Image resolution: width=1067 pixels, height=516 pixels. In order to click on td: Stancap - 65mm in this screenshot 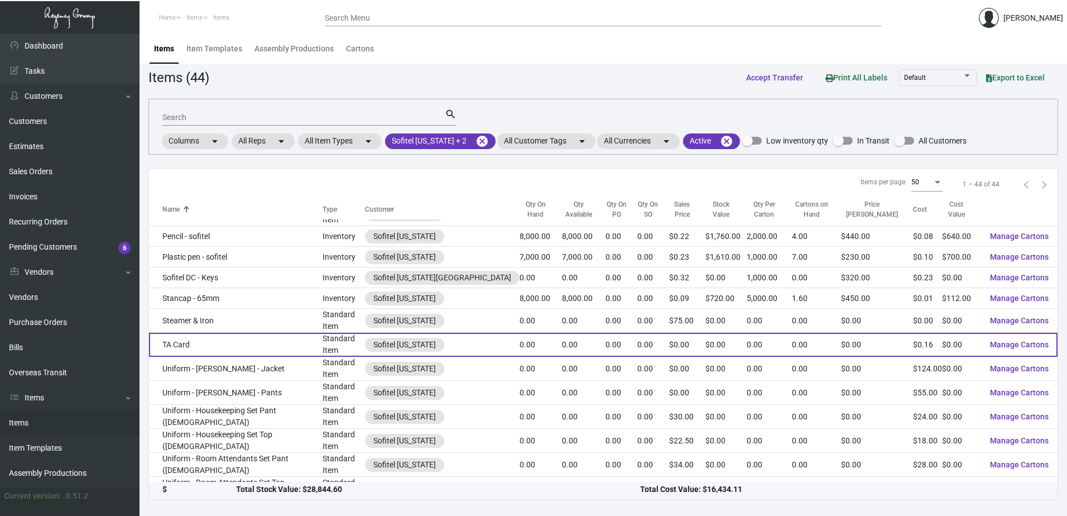, I will do `click(235, 298)`.